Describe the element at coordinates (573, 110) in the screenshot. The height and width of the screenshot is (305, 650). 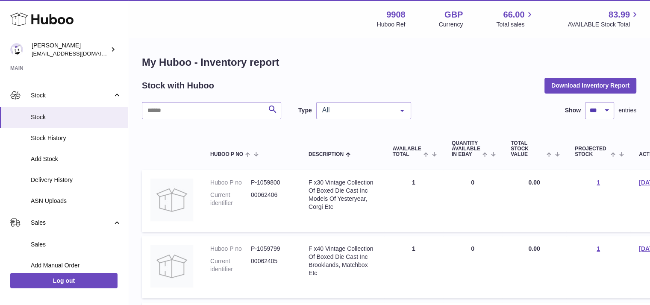
I see `label: Show` at that location.